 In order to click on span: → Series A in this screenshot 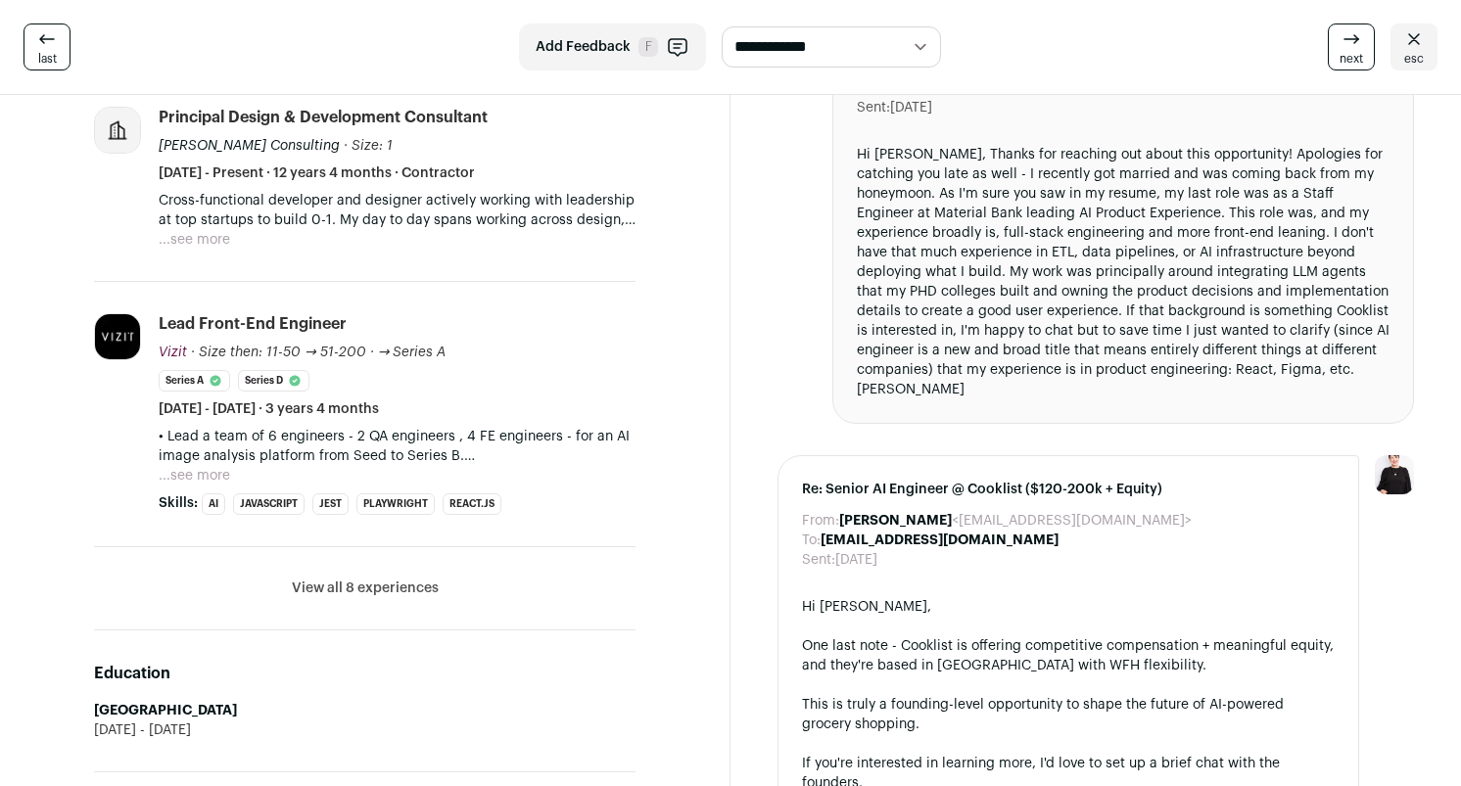, I will do `click(412, 352)`.